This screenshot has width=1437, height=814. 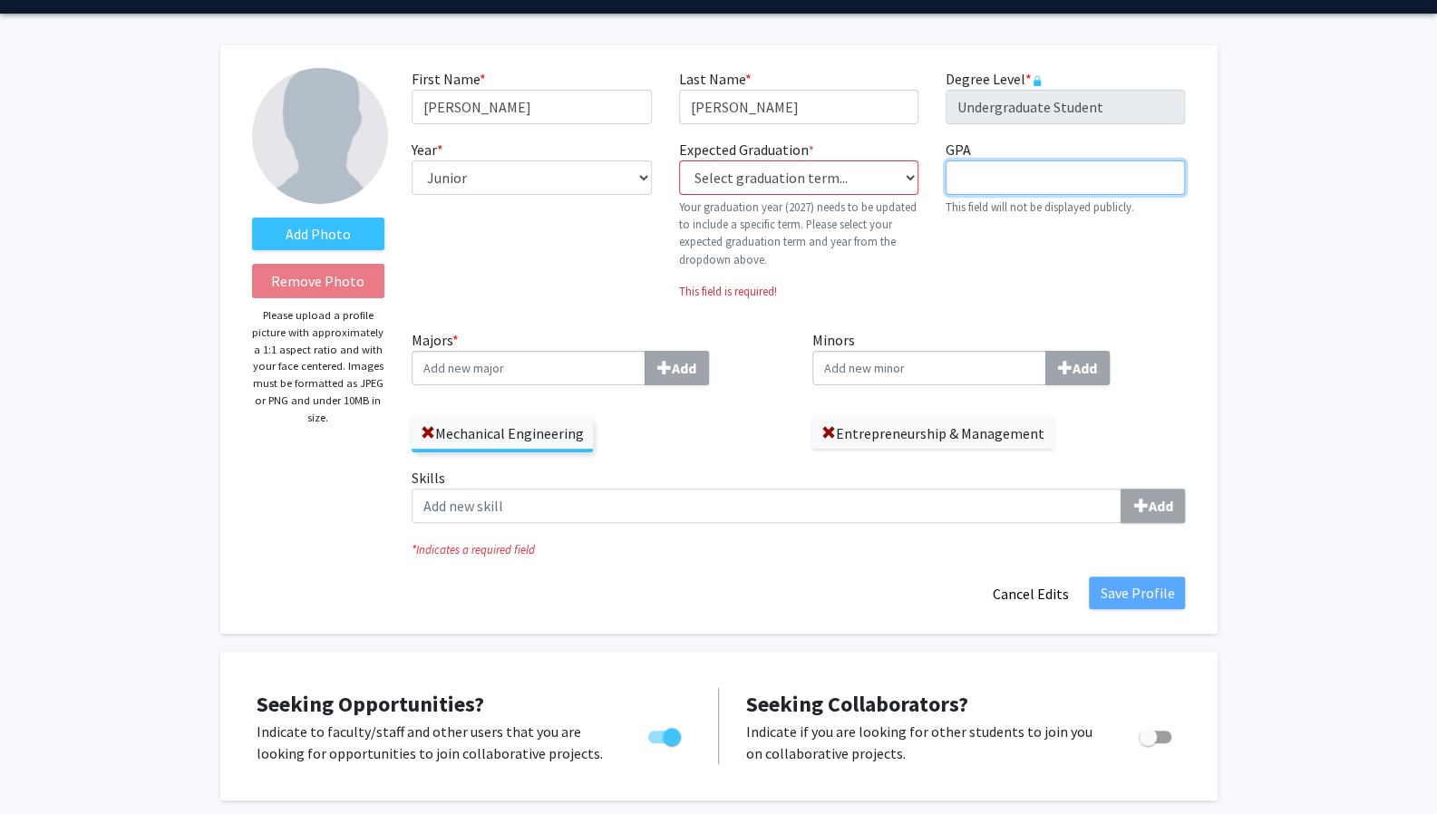 I want to click on button: Majors*, so click(x=677, y=368).